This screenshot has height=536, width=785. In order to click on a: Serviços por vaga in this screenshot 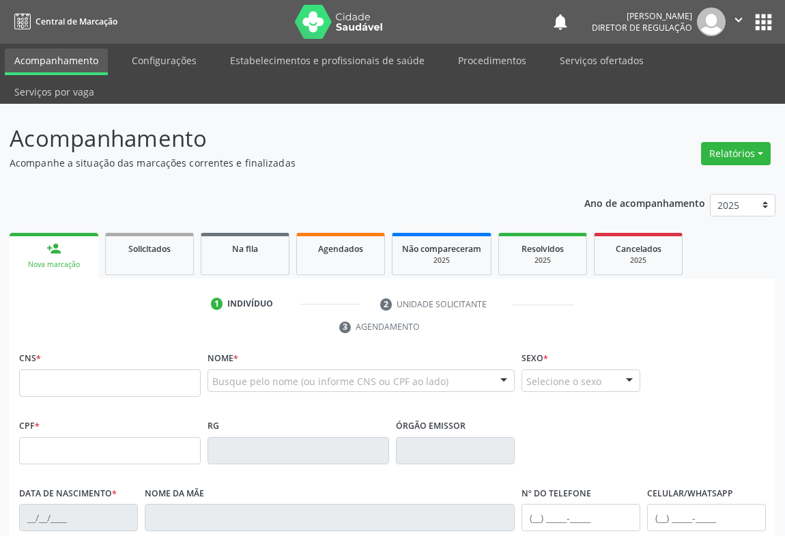, I will do `click(54, 91)`.